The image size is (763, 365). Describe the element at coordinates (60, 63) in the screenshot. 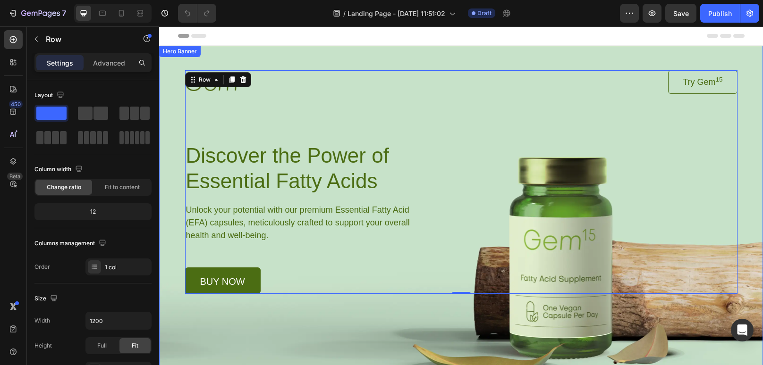

I see `p: Settings` at that location.